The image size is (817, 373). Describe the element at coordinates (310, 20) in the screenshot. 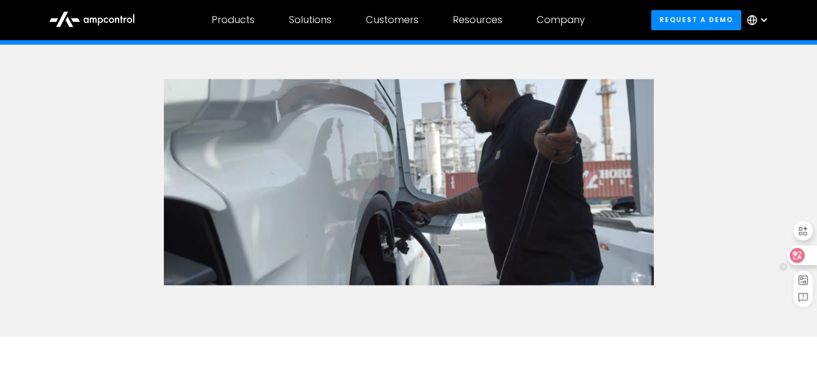

I see `div: Solutions` at that location.